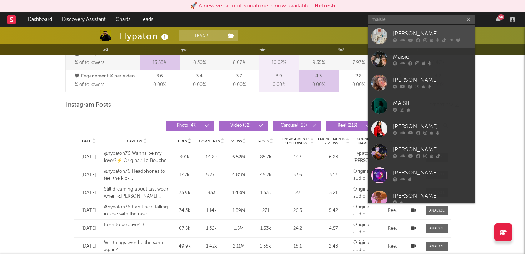  What do you see at coordinates (422, 106) in the screenshot?
I see `a: MAISIE` at bounding box center [422, 106].